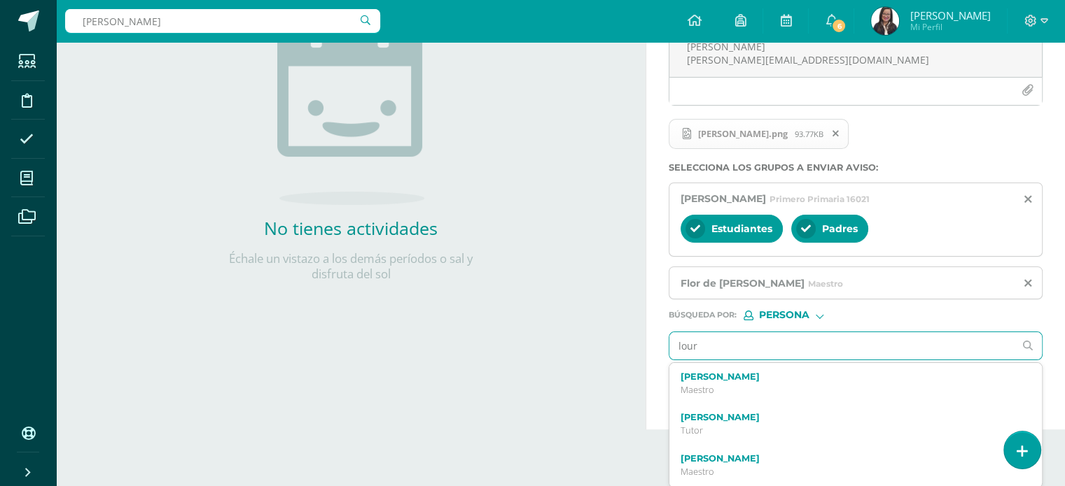  Describe the element at coordinates (839, 229) in the screenshot. I see `span: Padres` at that location.